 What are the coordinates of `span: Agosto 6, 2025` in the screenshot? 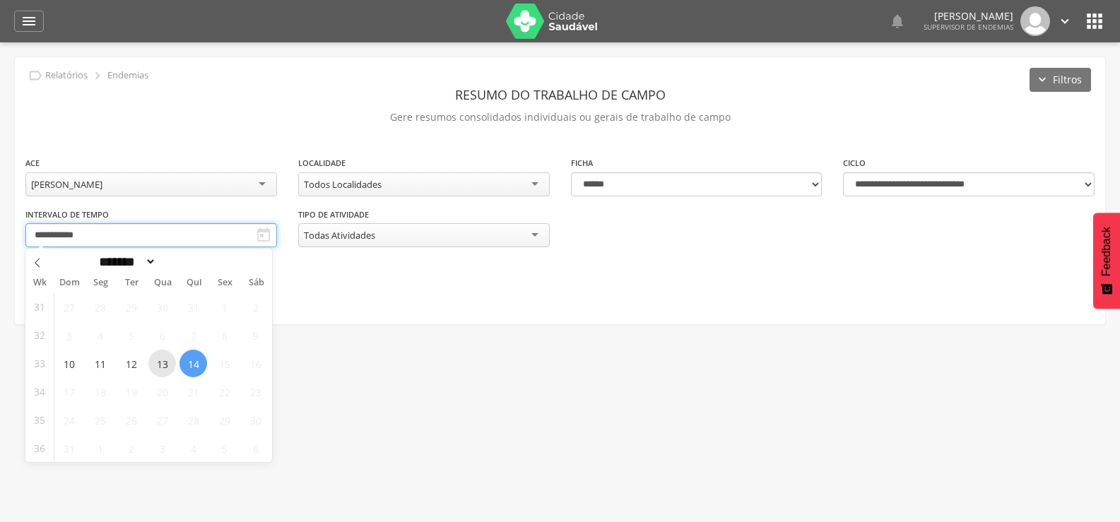 It's located at (162, 335).